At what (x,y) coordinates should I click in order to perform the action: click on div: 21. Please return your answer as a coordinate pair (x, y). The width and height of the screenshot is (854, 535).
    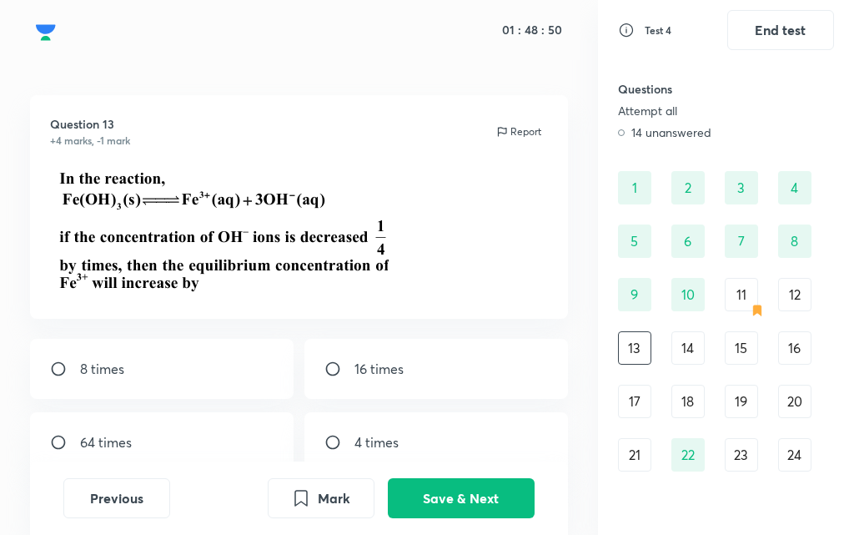
    Looking at the image, I should click on (635, 455).